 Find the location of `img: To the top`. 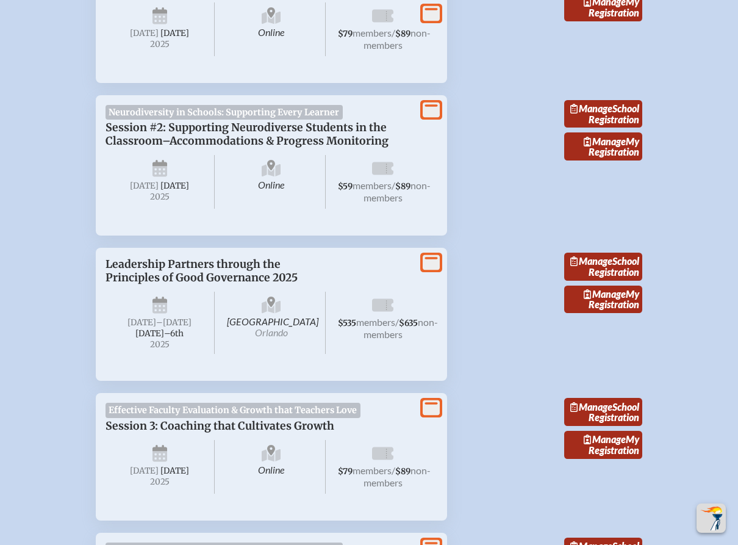

img: To the top is located at coordinates (711, 518).